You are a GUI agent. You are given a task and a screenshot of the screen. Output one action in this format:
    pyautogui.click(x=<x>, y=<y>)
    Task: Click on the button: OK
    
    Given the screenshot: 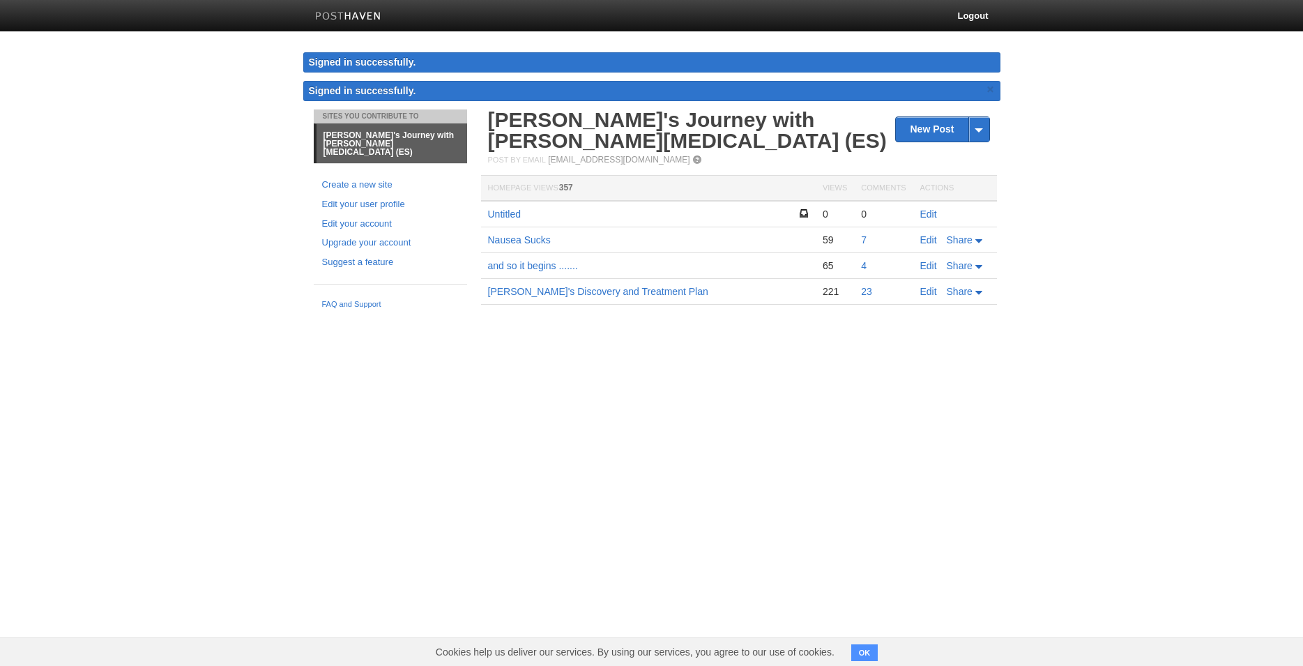 What is the action you would take?
    pyautogui.click(x=864, y=653)
    